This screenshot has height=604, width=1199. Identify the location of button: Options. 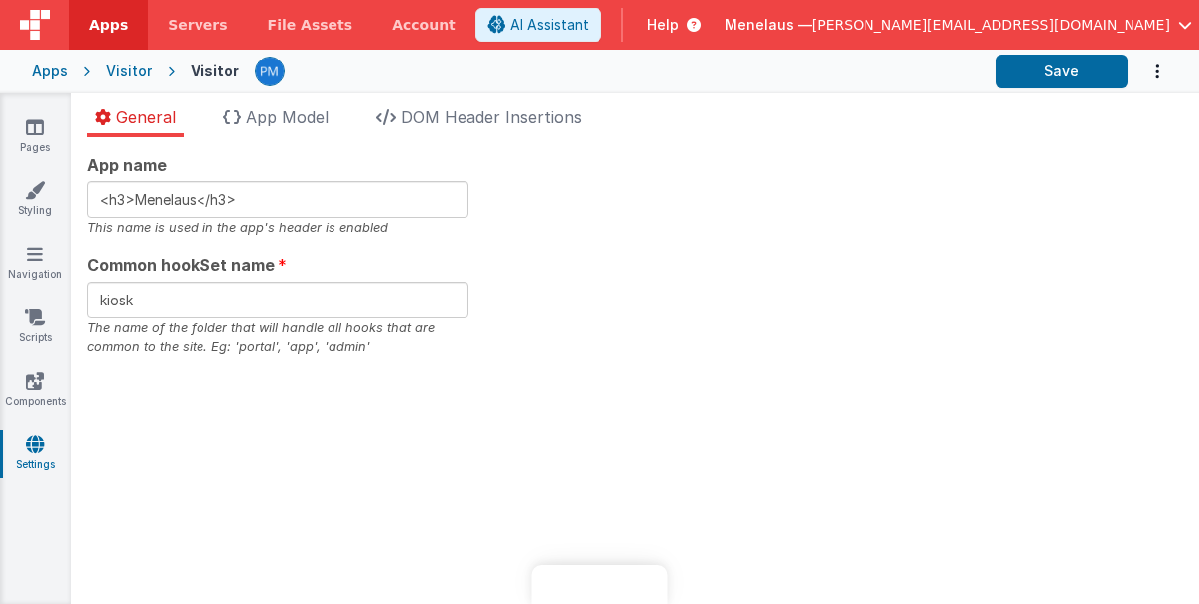
(1147, 71).